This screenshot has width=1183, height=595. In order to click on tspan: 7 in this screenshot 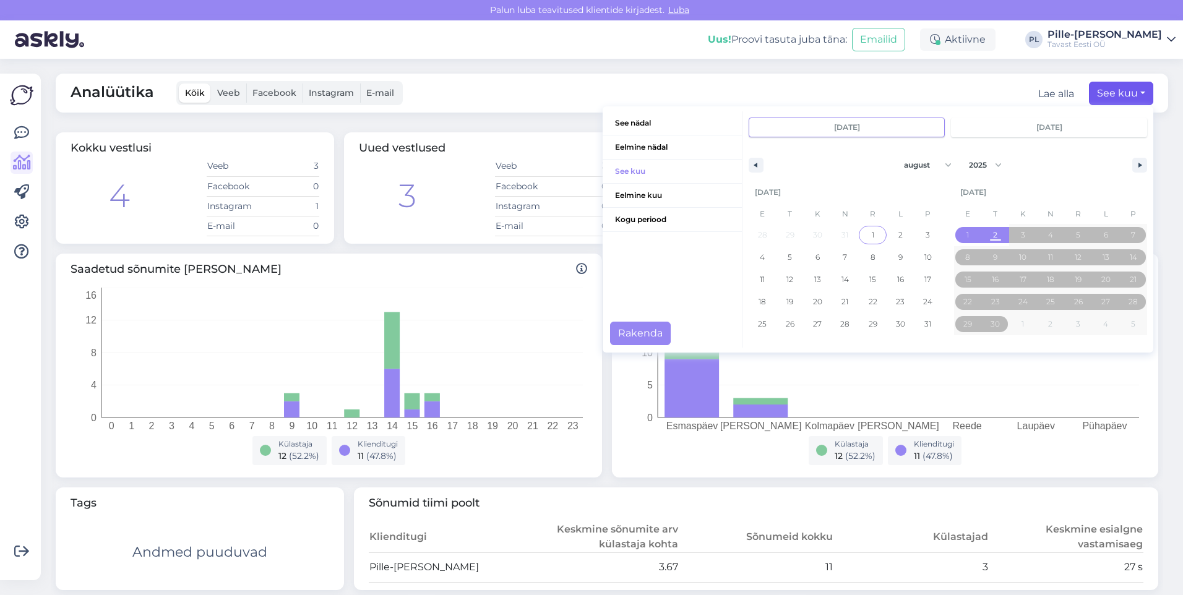, I will do `click(252, 426)`.